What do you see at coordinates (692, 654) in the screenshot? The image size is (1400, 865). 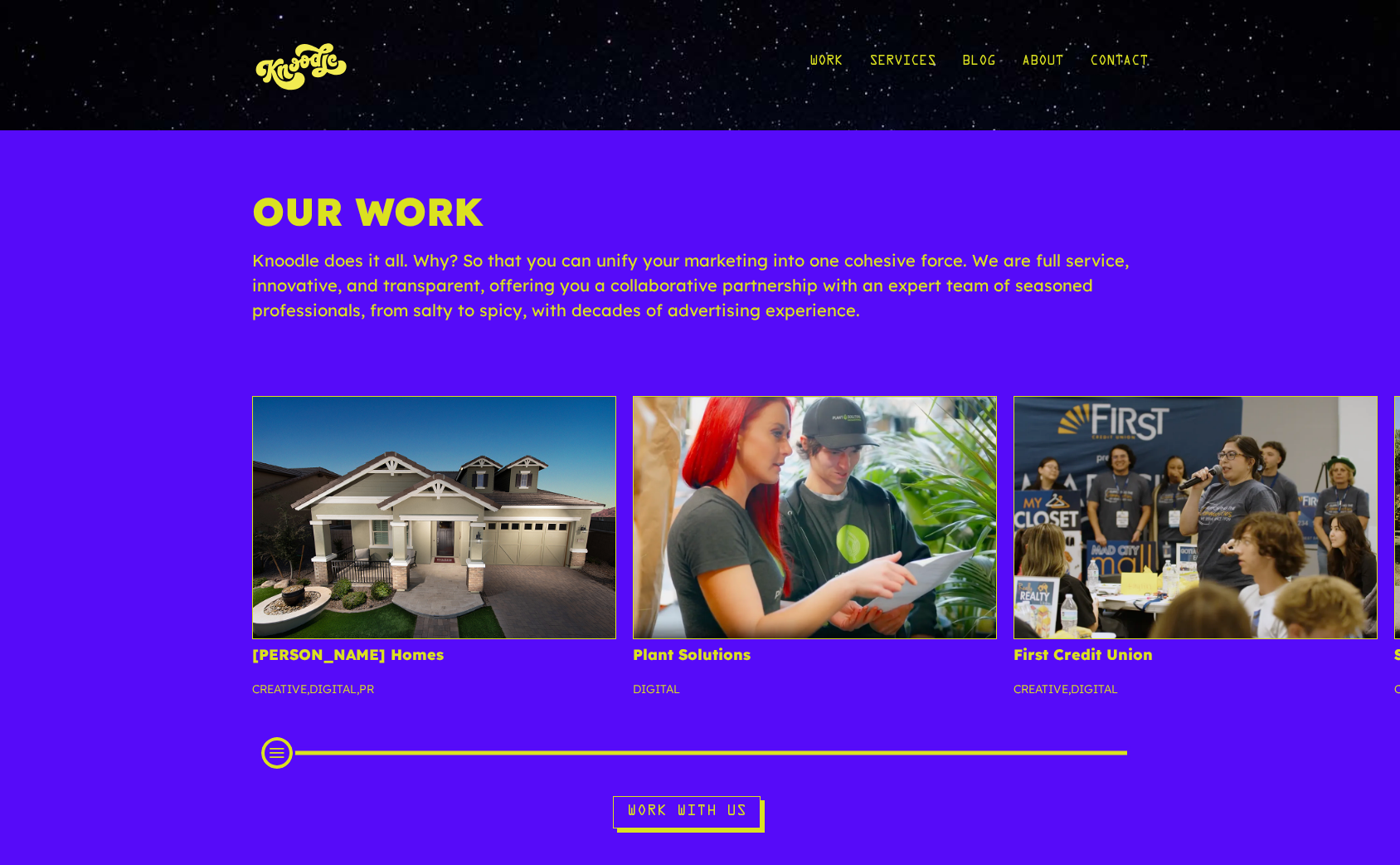 I see `a: Plant Solutions` at bounding box center [692, 654].